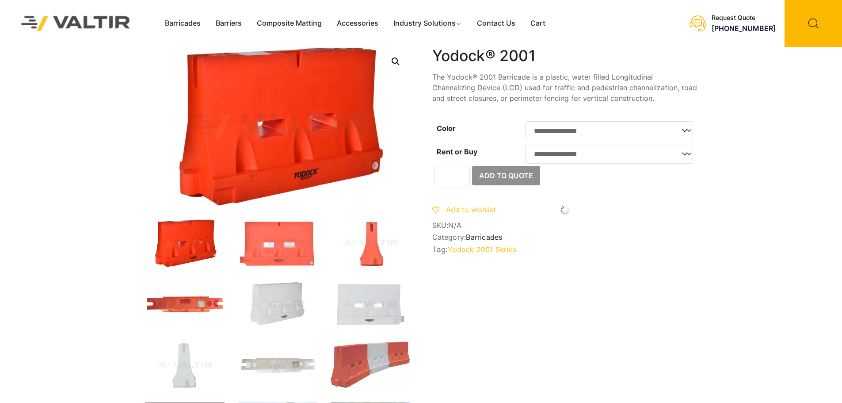  Describe the element at coordinates (278, 365) in the screenshot. I see `img: 2001_Nat_Top.jpg` at that location.